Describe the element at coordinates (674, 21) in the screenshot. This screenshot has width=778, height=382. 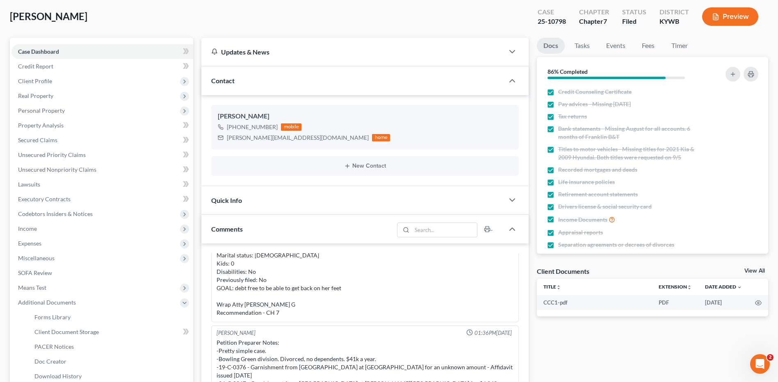
I see `div: KYWB` at that location.